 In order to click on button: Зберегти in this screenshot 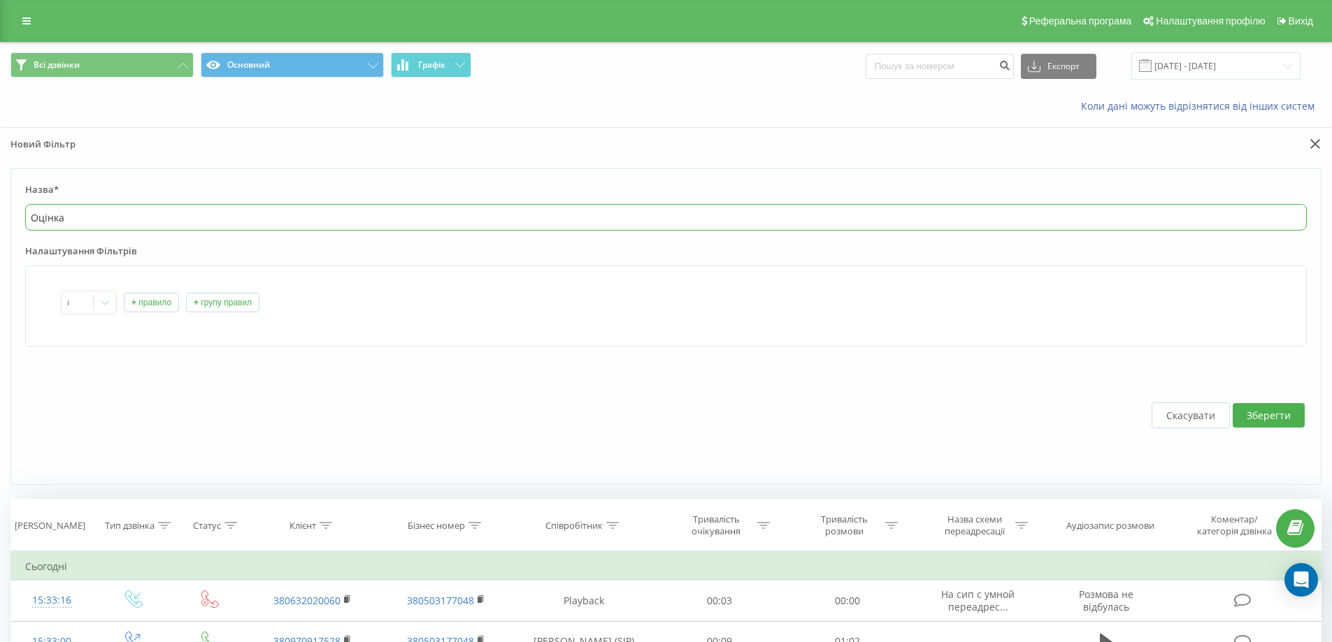, I will do `click(1268, 415)`.